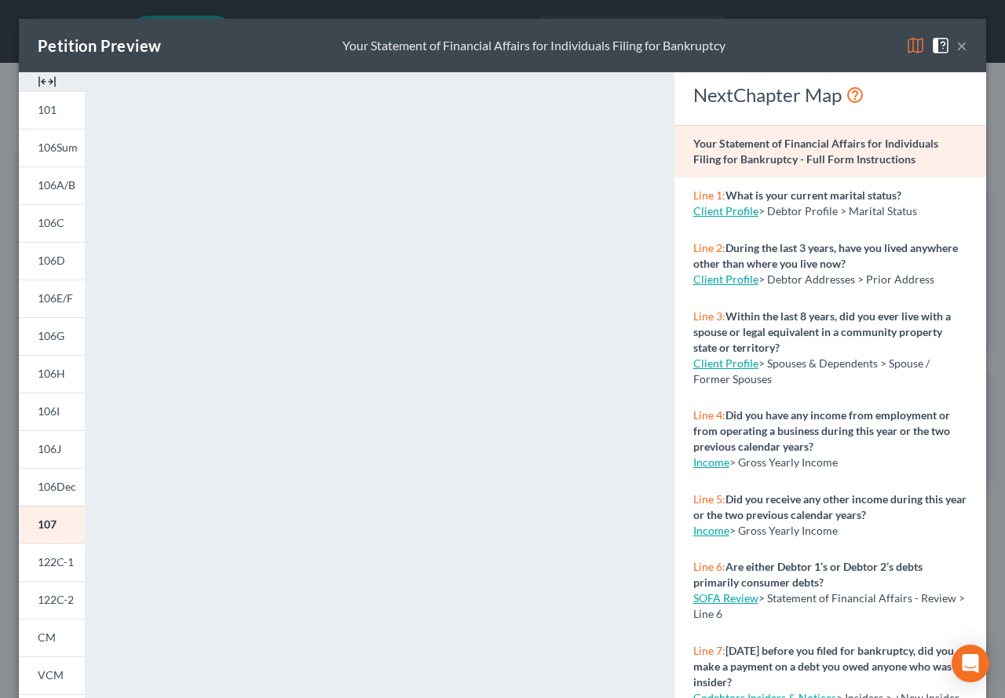 Image resolution: width=1005 pixels, height=698 pixels. What do you see at coordinates (709, 498) in the screenshot?
I see `span: Line 5:` at bounding box center [709, 498].